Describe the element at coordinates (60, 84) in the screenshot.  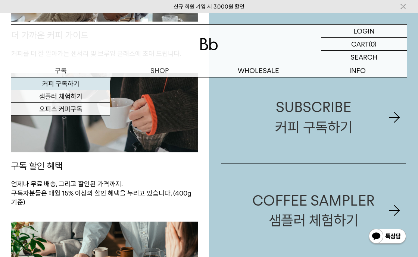
I see `a: 커피 구독하기` at that location.